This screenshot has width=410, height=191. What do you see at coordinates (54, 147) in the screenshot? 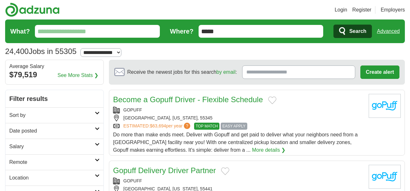
I see `a: Salary` at bounding box center [54, 147].